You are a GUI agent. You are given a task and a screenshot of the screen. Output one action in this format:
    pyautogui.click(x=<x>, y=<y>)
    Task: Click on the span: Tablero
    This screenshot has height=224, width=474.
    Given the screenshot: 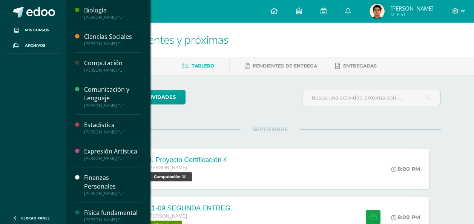 What is the action you would take?
    pyautogui.click(x=203, y=66)
    